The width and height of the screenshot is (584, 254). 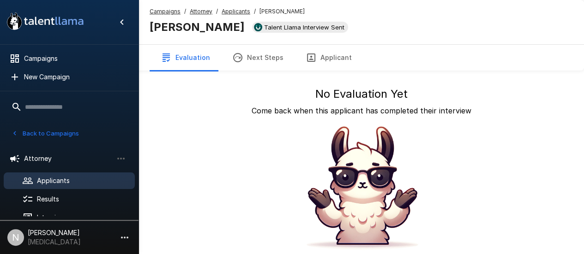 What do you see at coordinates (236, 11) in the screenshot?
I see `u: Applicants` at bounding box center [236, 11].